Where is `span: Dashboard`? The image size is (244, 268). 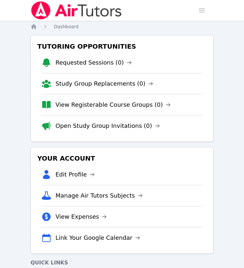
span: Dashboard is located at coordinates (66, 27).